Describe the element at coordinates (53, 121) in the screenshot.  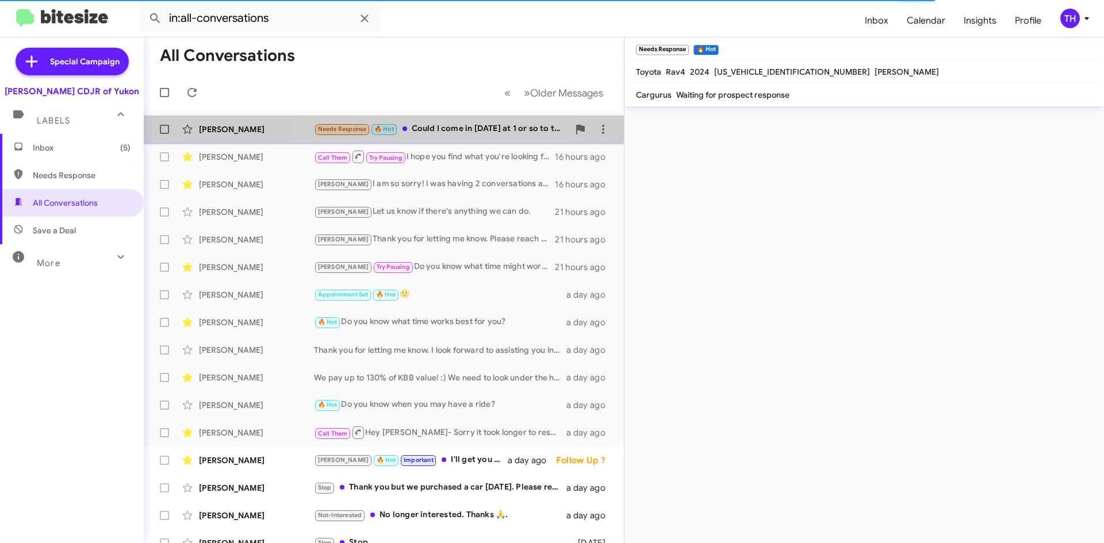
I see `span: Labels` at that location.